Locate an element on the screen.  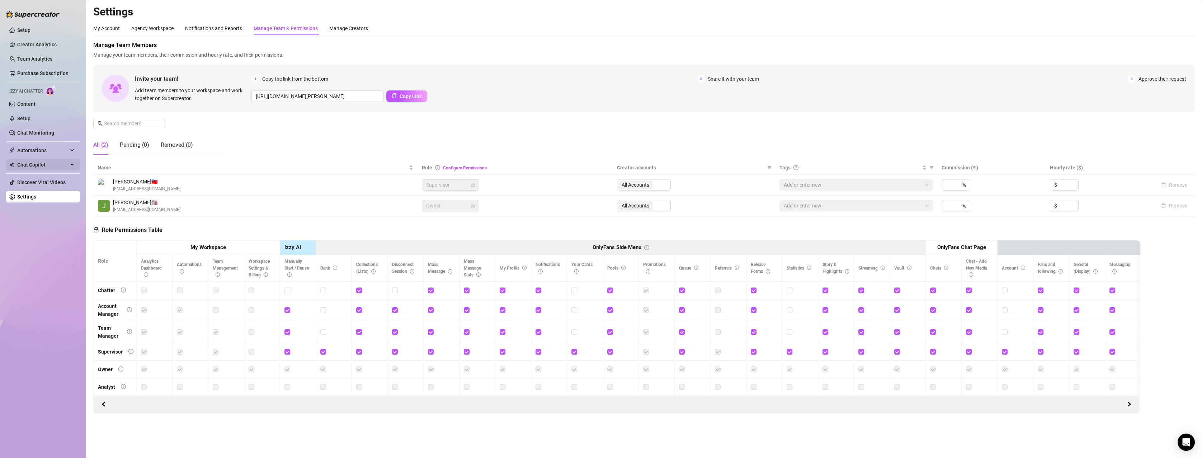
span: My Profile is located at coordinates (513, 268).